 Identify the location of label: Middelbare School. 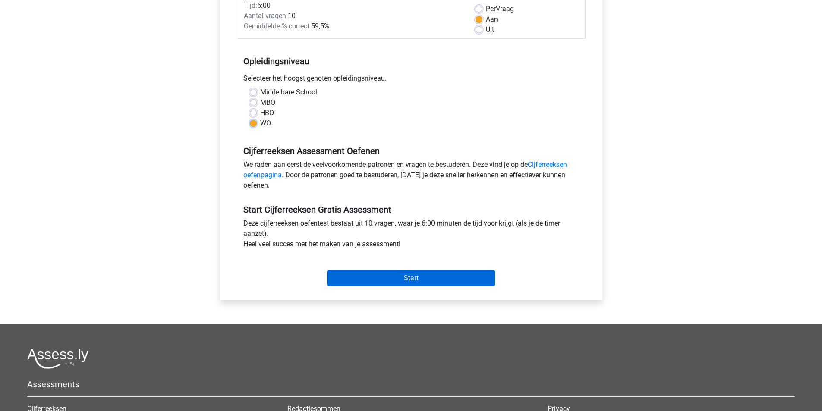
(289, 92).